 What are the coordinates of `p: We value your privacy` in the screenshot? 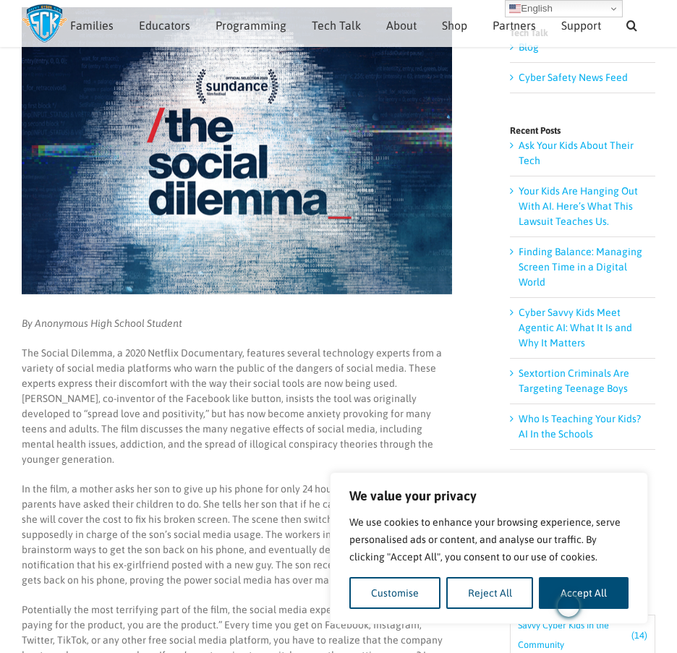 It's located at (489, 496).